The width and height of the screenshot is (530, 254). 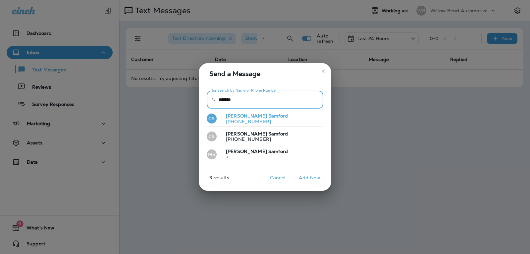 What do you see at coordinates (278, 177) in the screenshot?
I see `button: Cancel` at bounding box center [278, 177].